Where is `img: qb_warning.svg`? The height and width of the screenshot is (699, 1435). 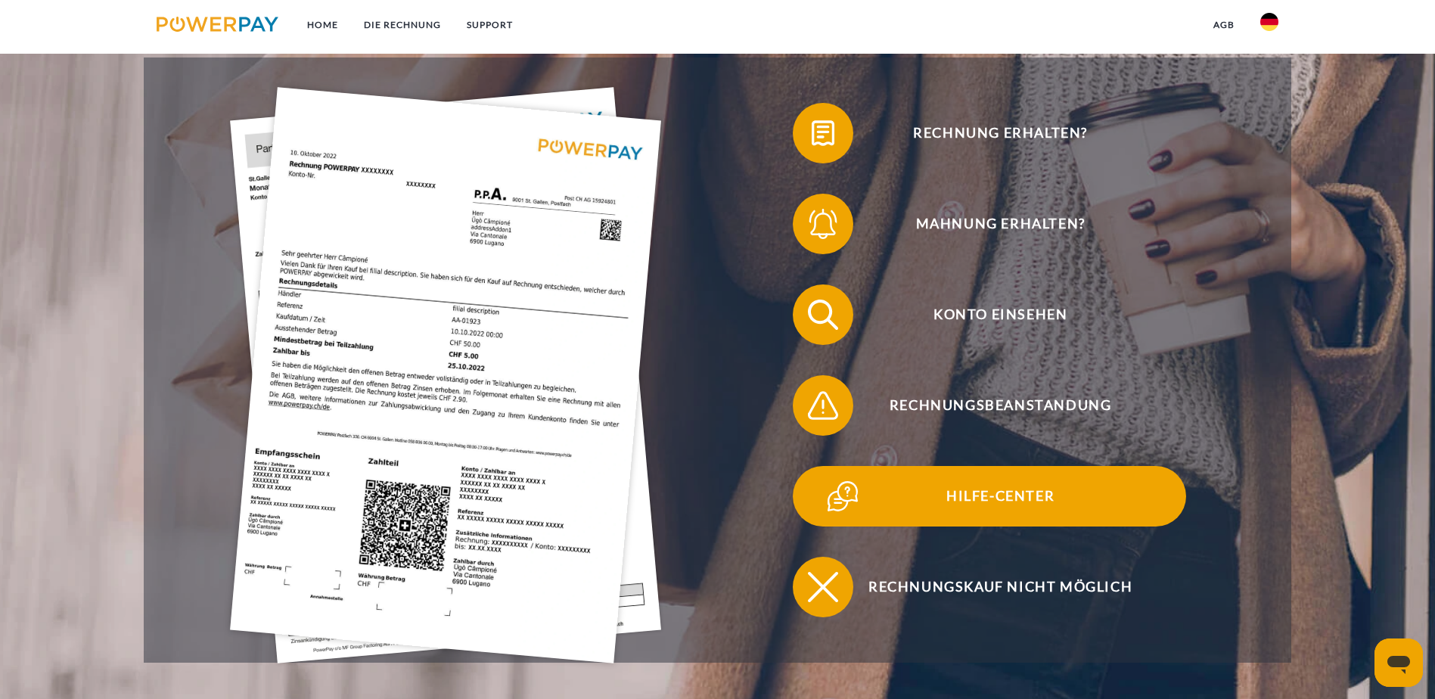 img: qb_warning.svg is located at coordinates (823, 406).